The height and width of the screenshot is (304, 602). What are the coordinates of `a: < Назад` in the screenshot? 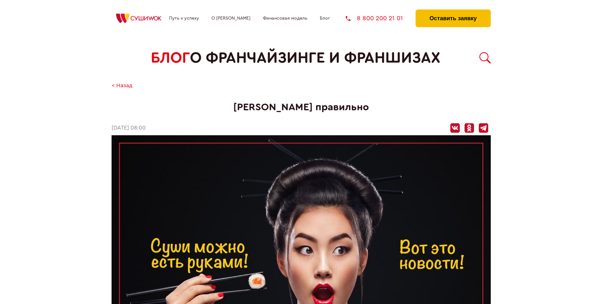 It's located at (122, 86).